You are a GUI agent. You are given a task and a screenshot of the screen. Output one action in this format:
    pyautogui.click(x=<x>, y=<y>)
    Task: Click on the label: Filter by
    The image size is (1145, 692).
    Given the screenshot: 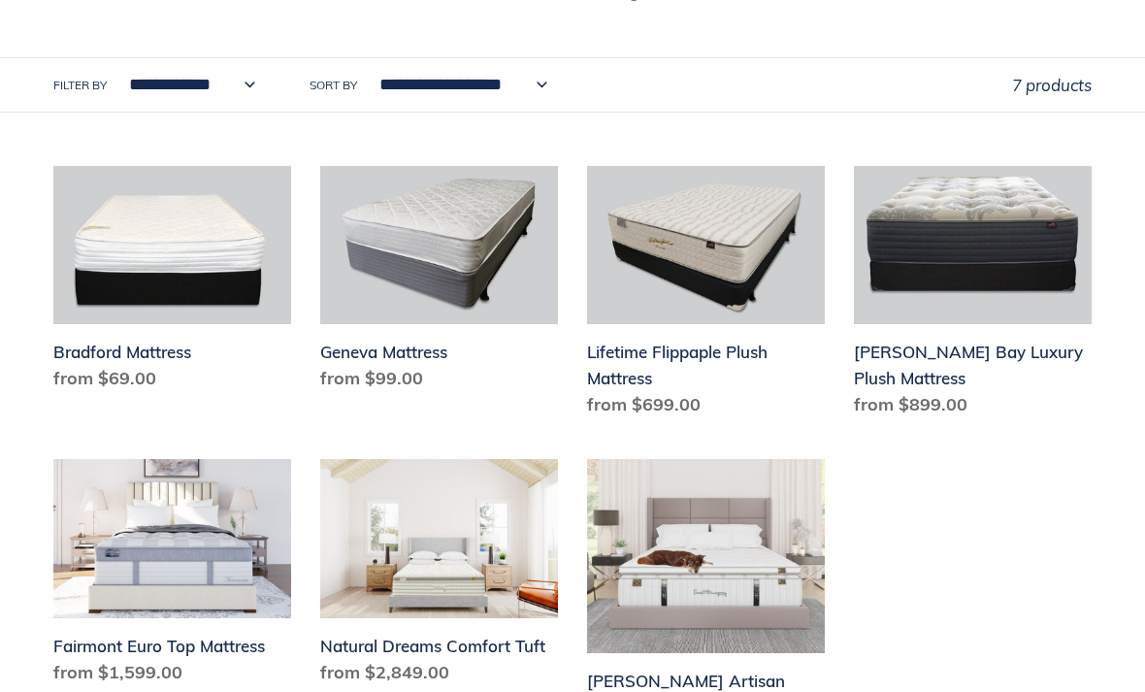 What is the action you would take?
    pyautogui.click(x=80, y=85)
    